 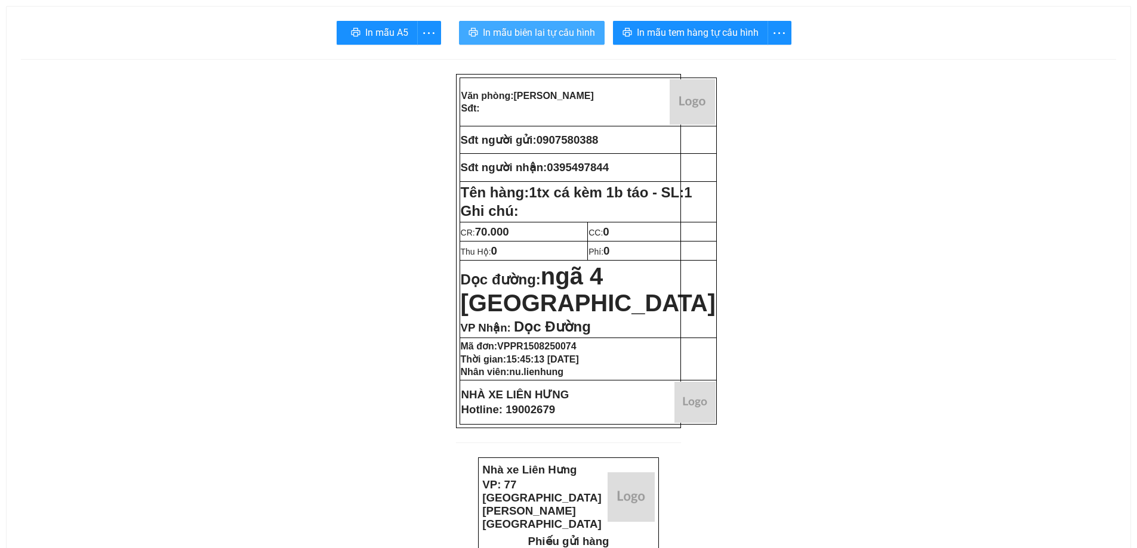 I want to click on button: printerIn mẫu biên lai tự cấu hình, so click(x=532, y=33).